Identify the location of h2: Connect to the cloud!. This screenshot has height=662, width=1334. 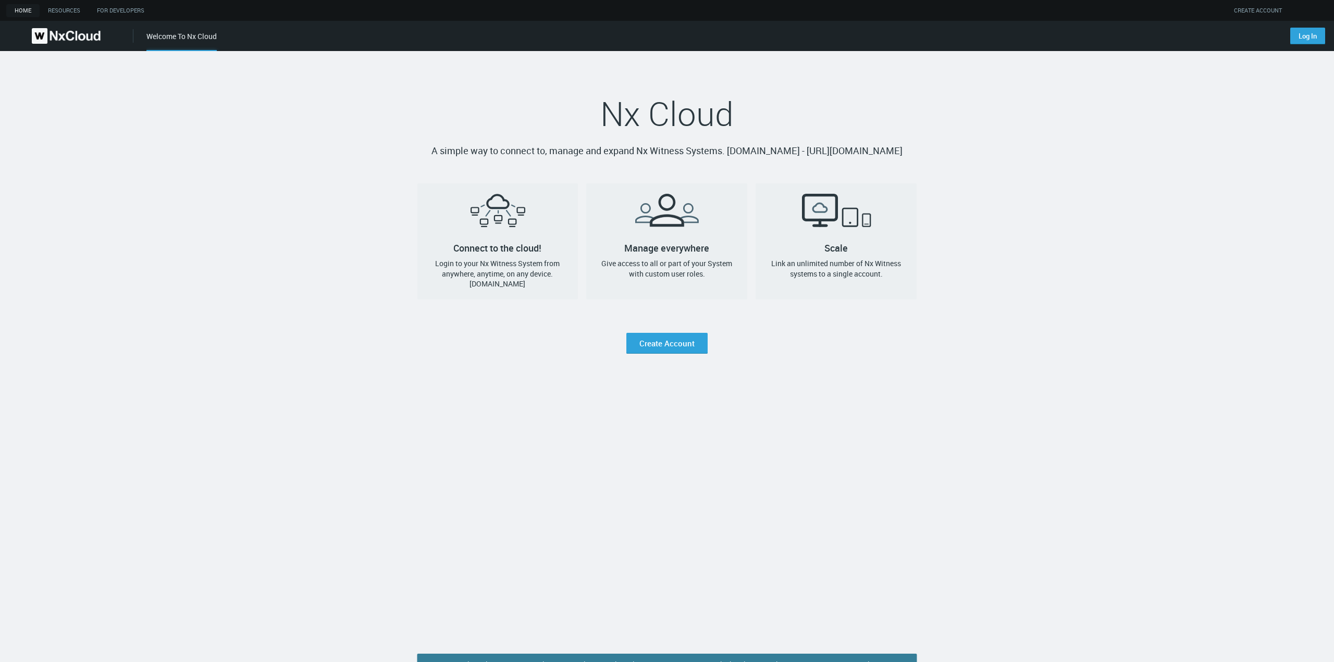
(498, 216).